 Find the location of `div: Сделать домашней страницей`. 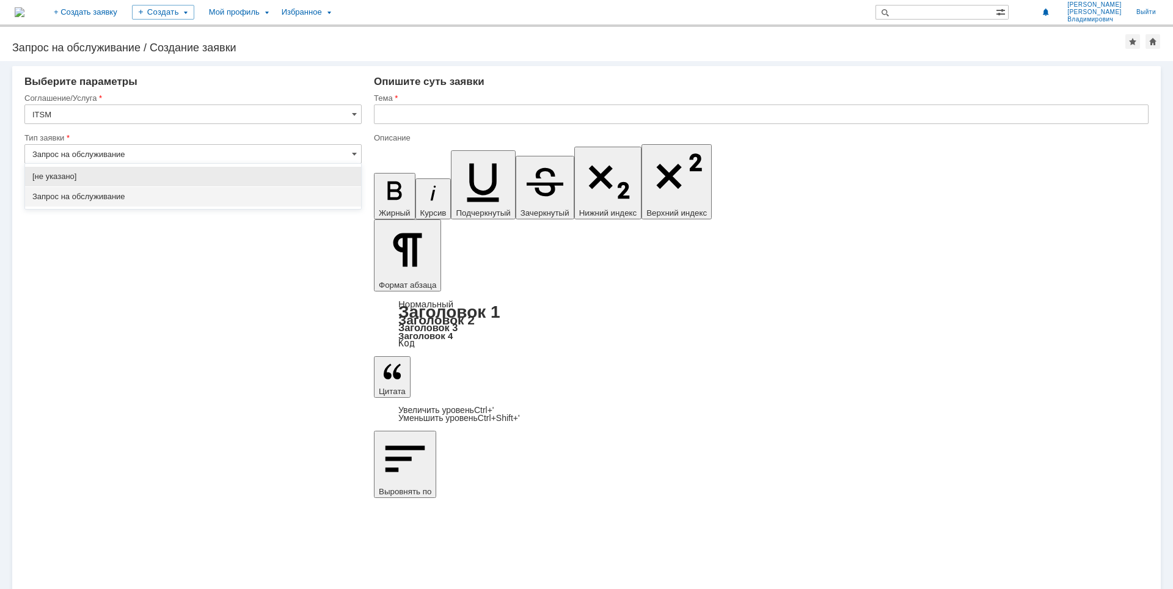

div: Сделать домашней страницей is located at coordinates (1153, 42).